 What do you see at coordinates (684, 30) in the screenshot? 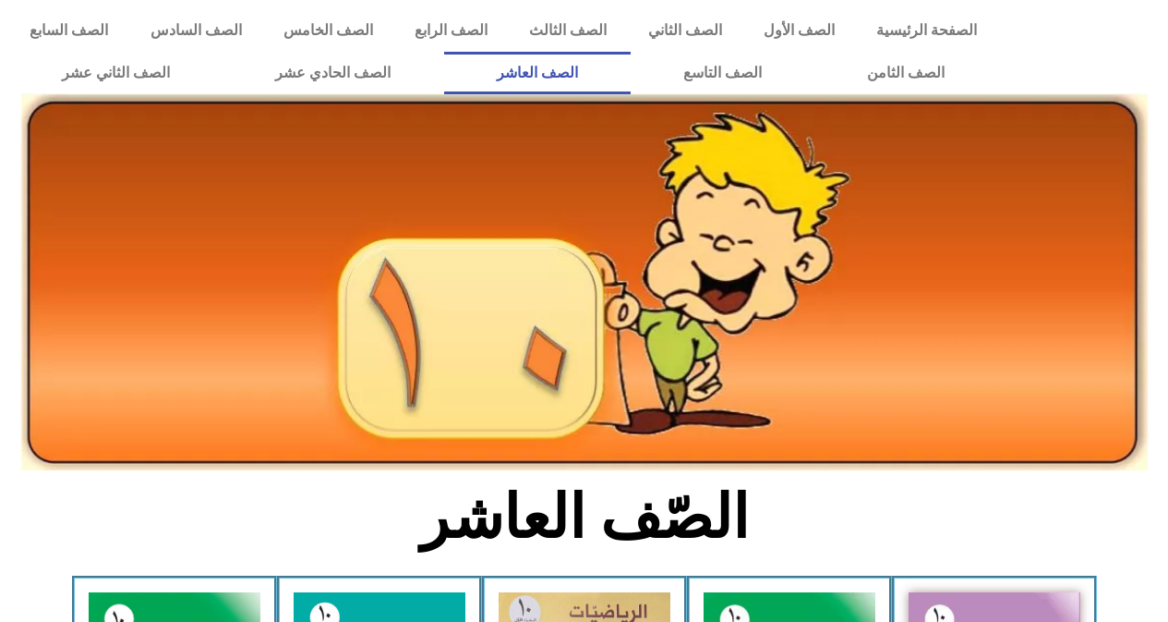
I see `a: الصف الثاني` at bounding box center [684, 30].